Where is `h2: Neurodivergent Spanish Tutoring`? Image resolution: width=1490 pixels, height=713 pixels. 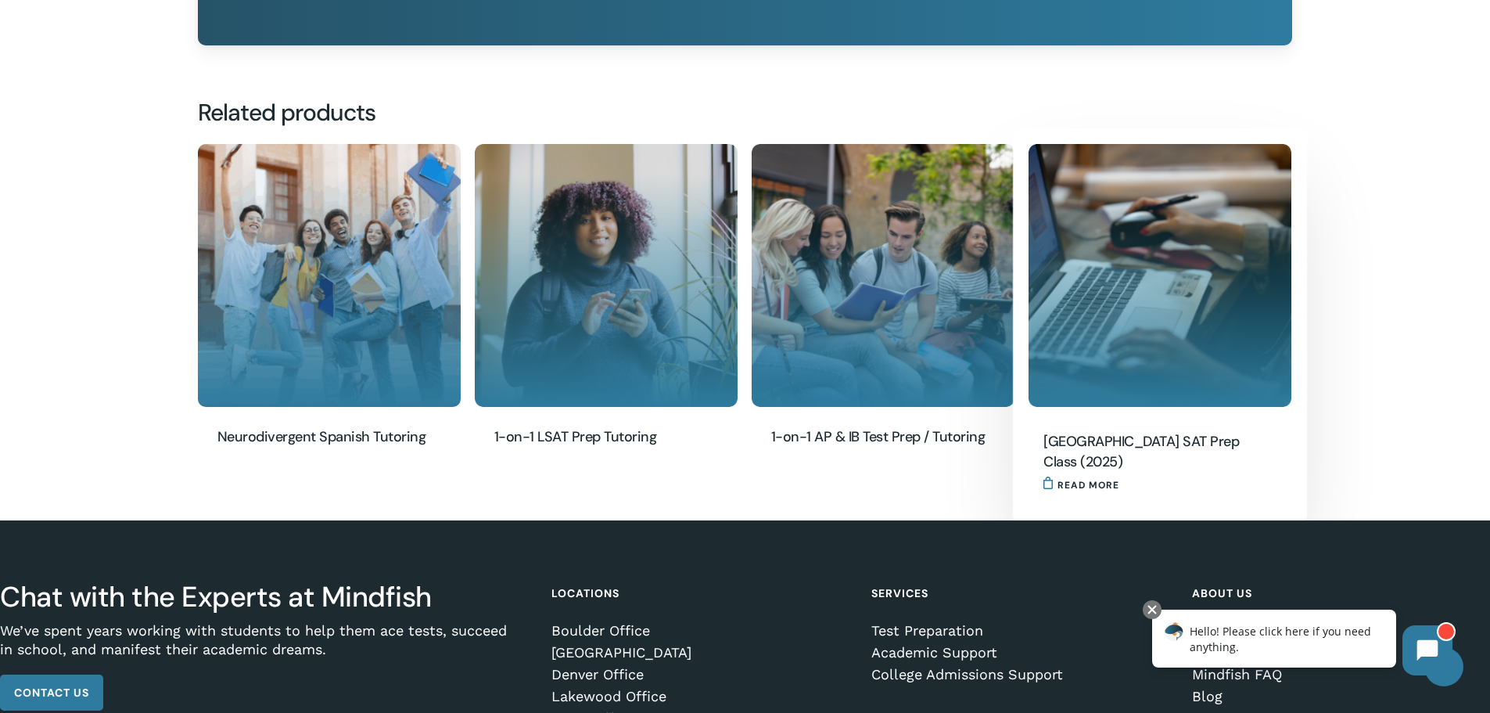
h2: Neurodivergent Spanish Tutoring is located at coordinates (329, 437).